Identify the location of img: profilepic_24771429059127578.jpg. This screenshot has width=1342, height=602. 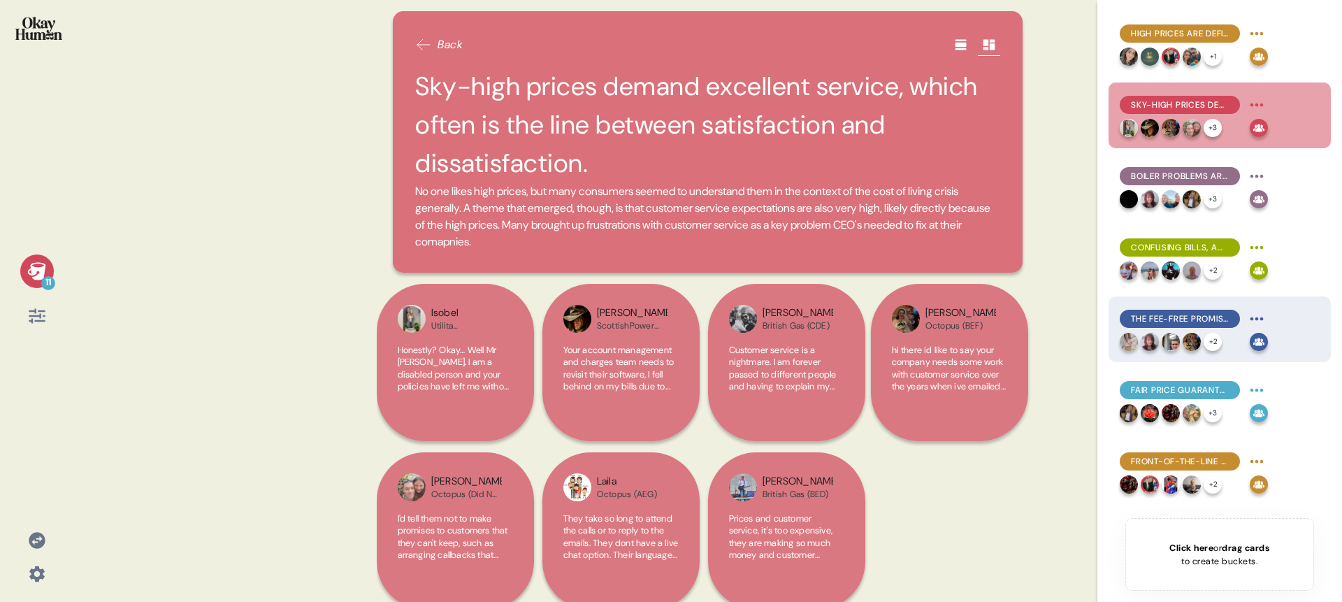
(743, 487).